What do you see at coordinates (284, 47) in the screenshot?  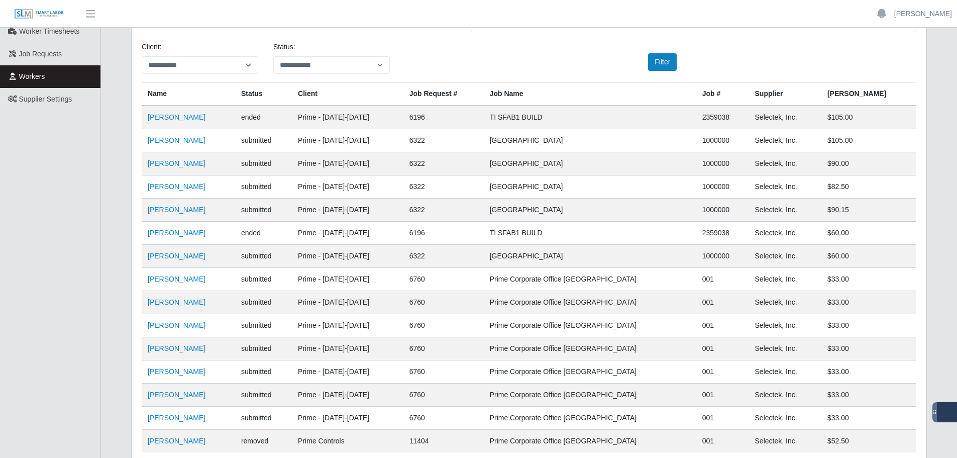 I see `label: Status:` at bounding box center [284, 47].